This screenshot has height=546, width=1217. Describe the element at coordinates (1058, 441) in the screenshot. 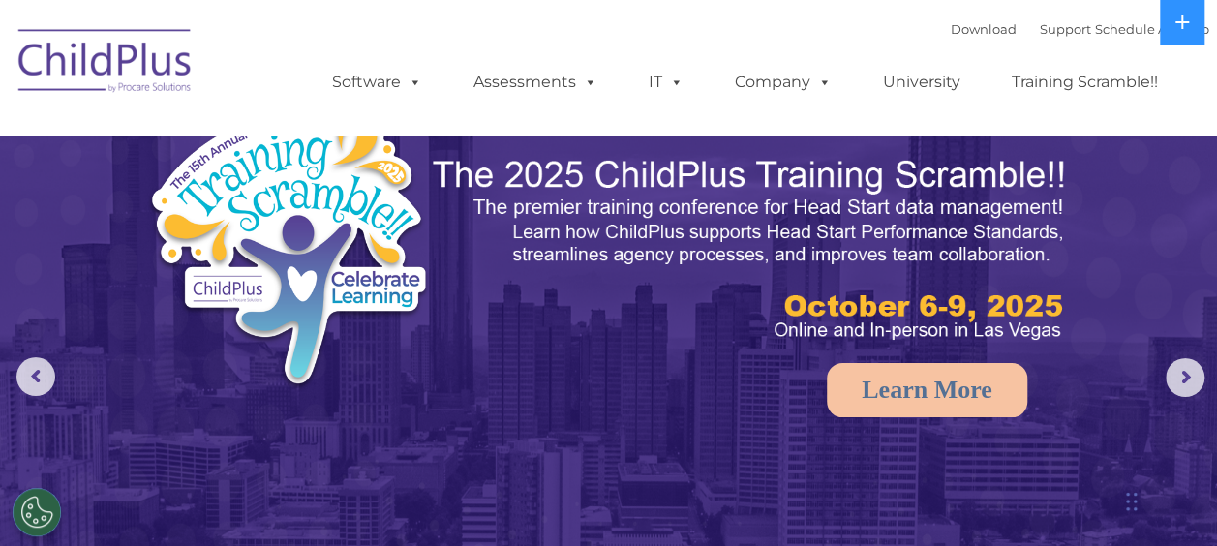

I see `div: Chat Widget` at that location.